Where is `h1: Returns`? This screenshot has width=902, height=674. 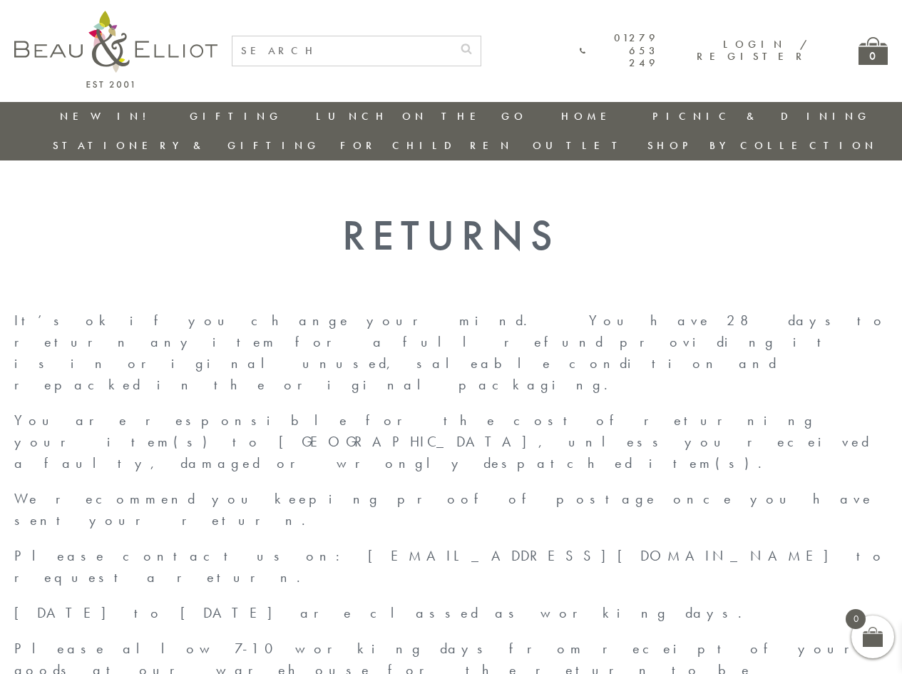
h1: Returns is located at coordinates (451, 235).